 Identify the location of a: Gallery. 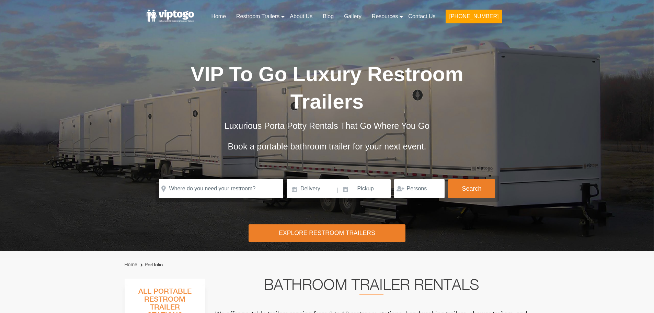
(353, 16).